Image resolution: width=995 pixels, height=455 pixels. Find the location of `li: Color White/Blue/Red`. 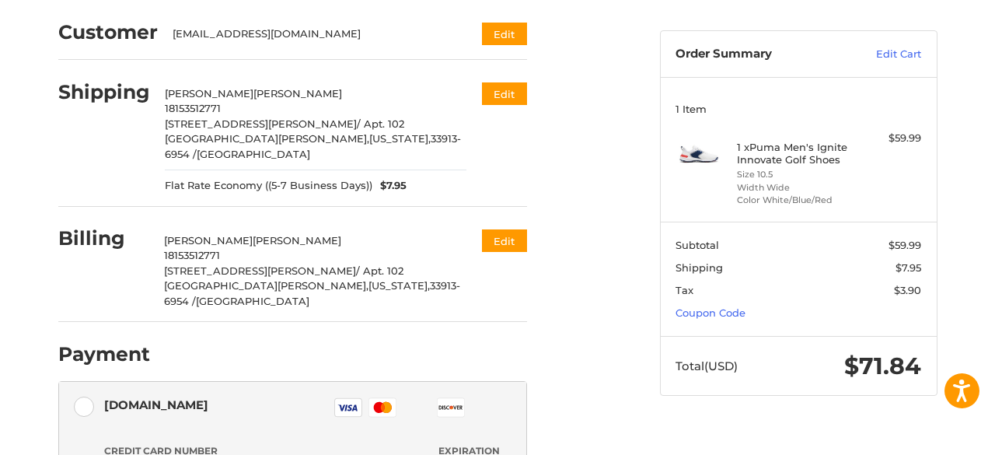

li: Color White/Blue/Red is located at coordinates (796, 200).